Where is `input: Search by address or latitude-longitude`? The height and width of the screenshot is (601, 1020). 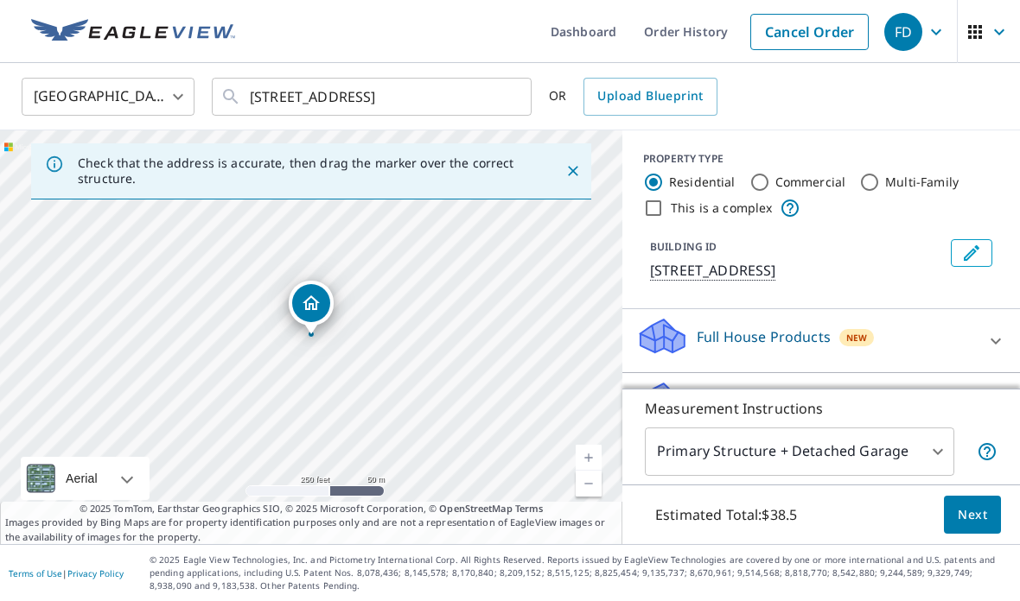 input: Search by address or latitude-longitude is located at coordinates (372, 97).